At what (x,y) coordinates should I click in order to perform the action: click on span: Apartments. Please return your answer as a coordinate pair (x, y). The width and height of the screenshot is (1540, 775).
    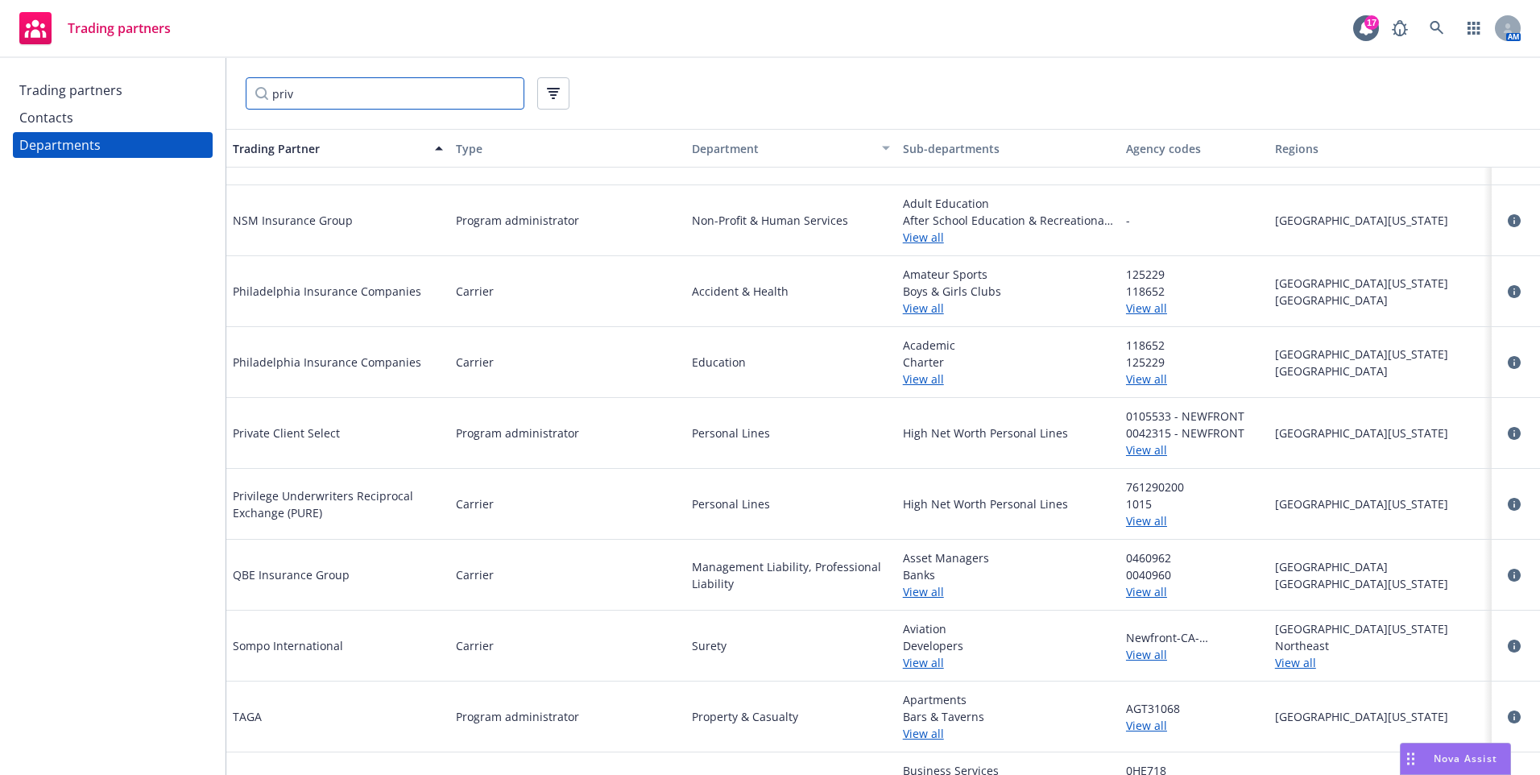
    Looking at the image, I should click on (1008, 699).